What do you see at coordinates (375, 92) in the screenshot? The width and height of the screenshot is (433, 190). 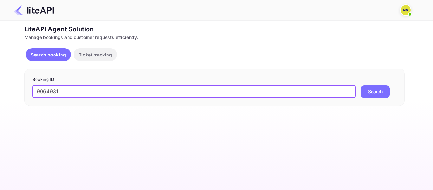 I see `button: Search` at bounding box center [375, 92].